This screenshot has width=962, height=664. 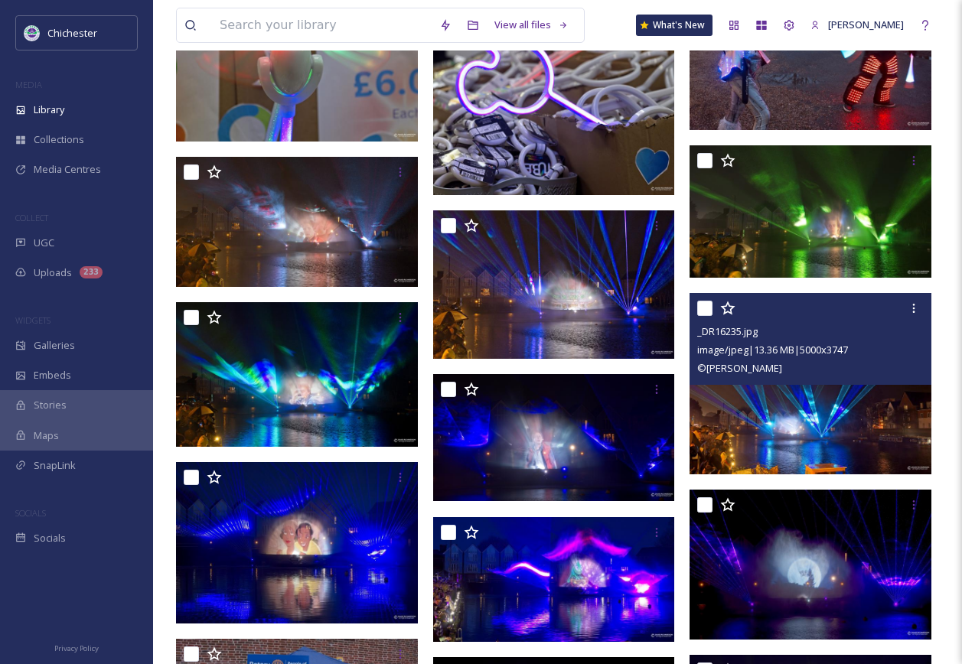 I want to click on img: _DR16119.jpg, so click(x=811, y=211).